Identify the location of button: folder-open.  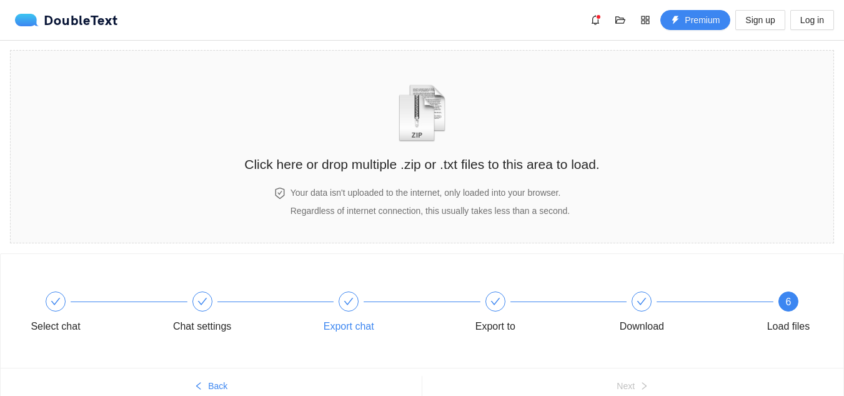
(621, 20).